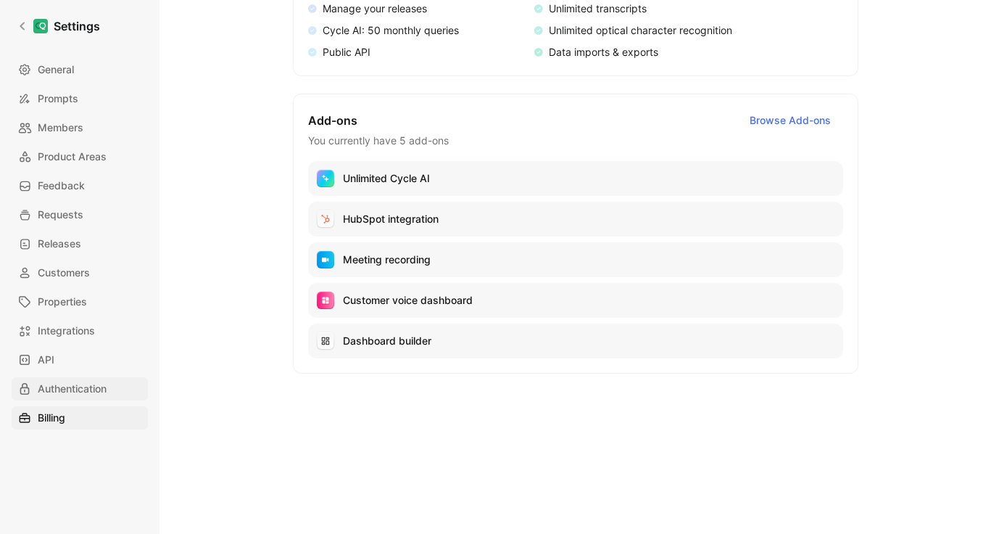 This screenshot has height=534, width=991. I want to click on span: Customers, so click(64, 273).